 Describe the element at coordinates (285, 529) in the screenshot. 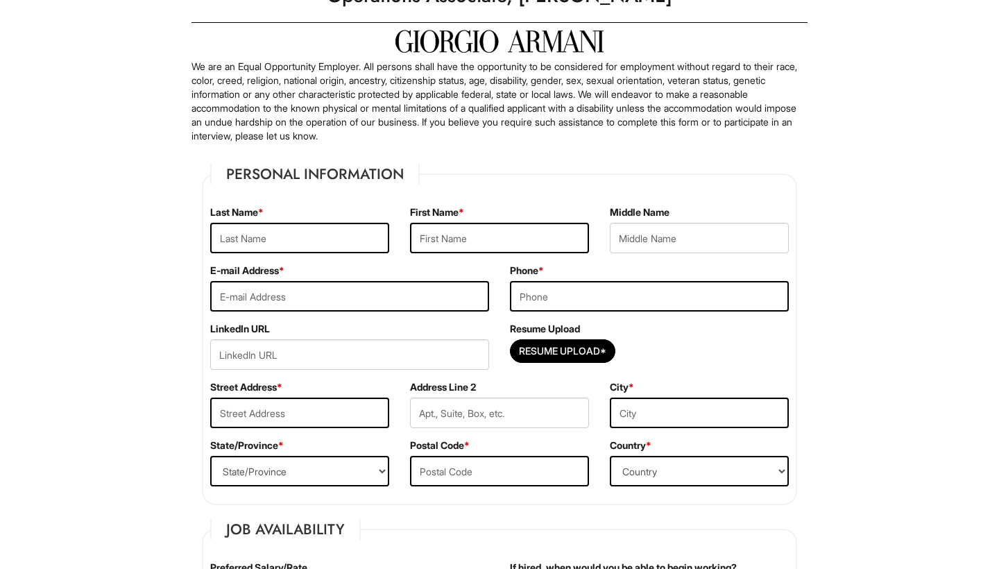

I see `legend: Job Availability` at that location.